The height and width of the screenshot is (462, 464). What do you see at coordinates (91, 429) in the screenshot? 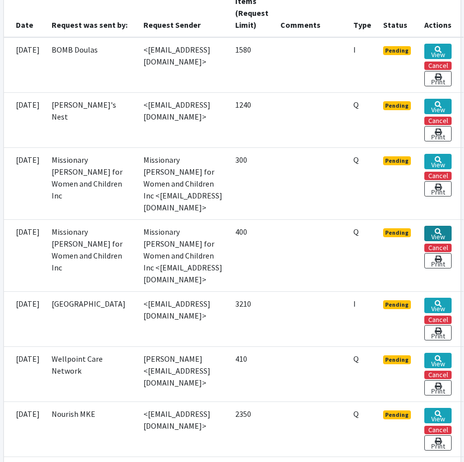
I see `td: Nourish MKE` at bounding box center [91, 429].